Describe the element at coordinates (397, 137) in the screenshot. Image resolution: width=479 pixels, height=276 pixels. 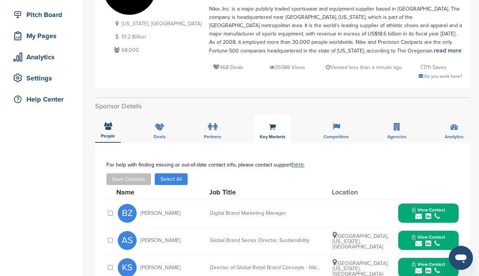
I see `span: Agencies` at that location.